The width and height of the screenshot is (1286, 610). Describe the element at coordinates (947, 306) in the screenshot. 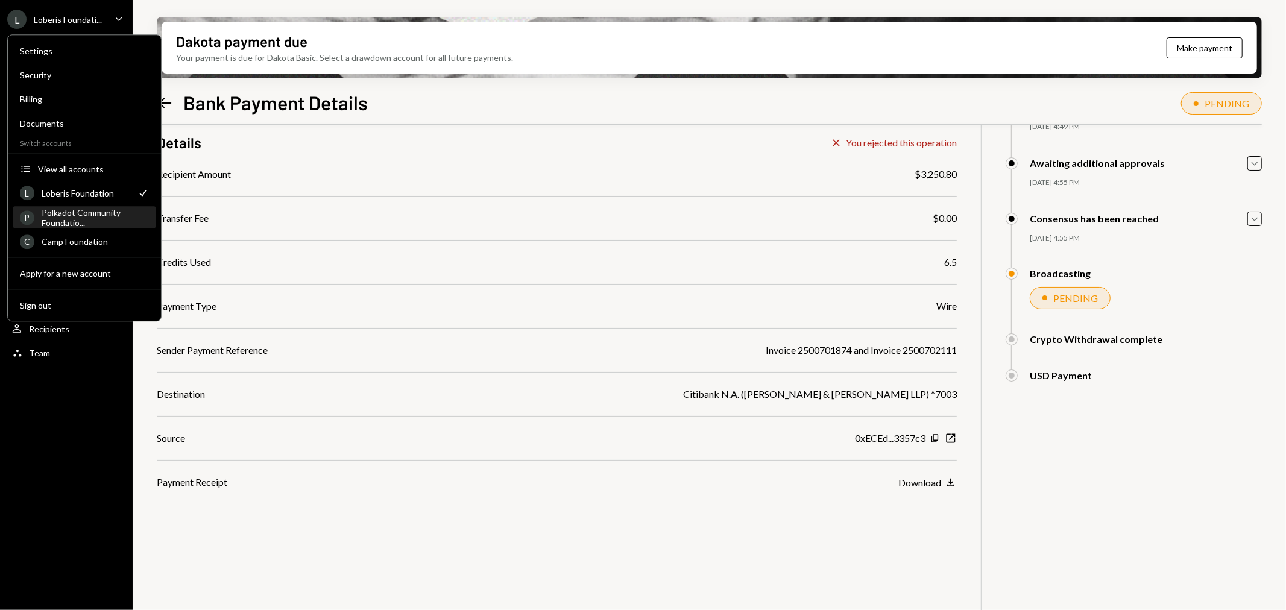

I see `div: Wire` at that location.